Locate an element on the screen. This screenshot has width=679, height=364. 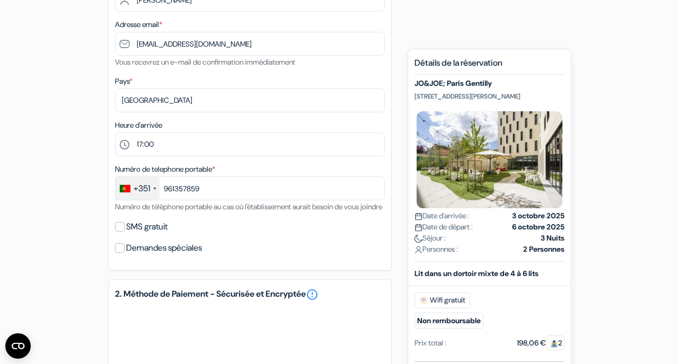
img: free_wifi.svg is located at coordinates (424, 301).